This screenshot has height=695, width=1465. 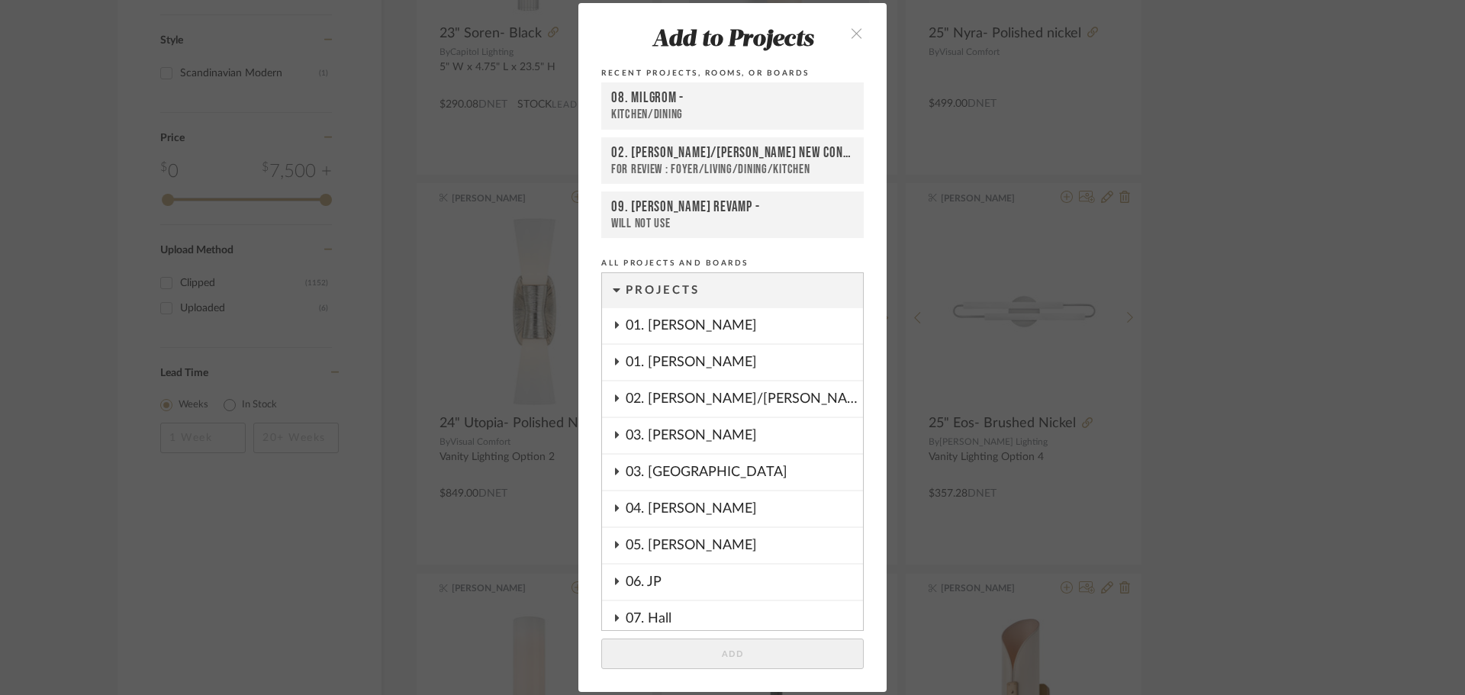 What do you see at coordinates (732, 169) in the screenshot?
I see `div: FOR REVIEW : Foyer/Living/Dining/Kitchen` at bounding box center [732, 169].